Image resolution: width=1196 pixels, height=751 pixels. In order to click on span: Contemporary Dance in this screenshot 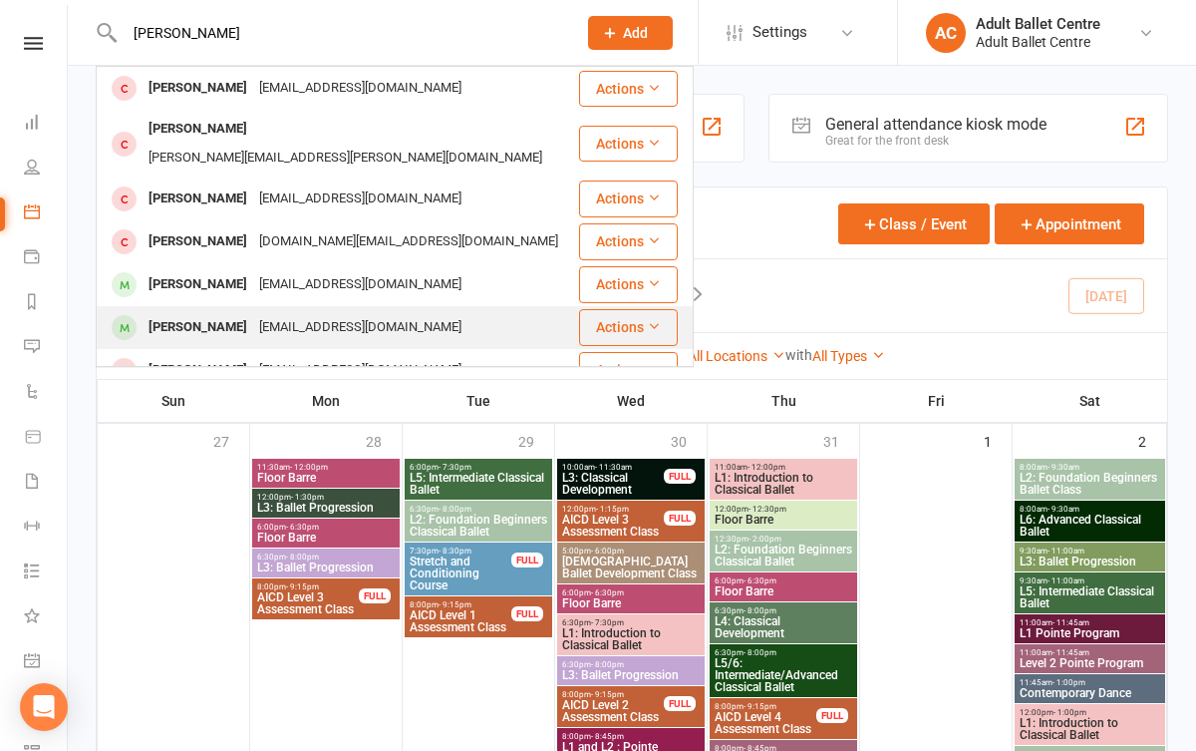, I will do `click(1090, 693)`.